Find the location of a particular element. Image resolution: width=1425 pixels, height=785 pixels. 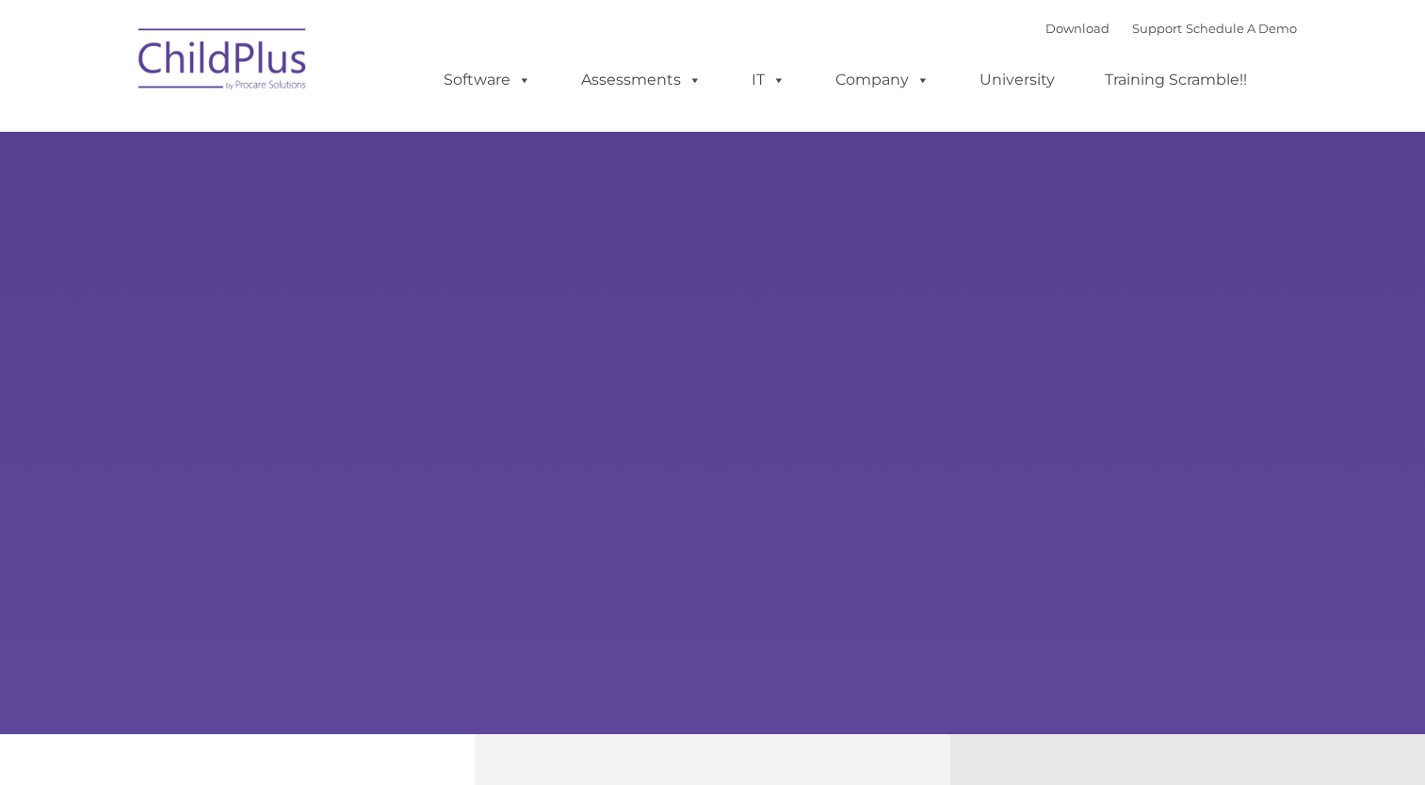

a: Support is located at coordinates (1156, 28).